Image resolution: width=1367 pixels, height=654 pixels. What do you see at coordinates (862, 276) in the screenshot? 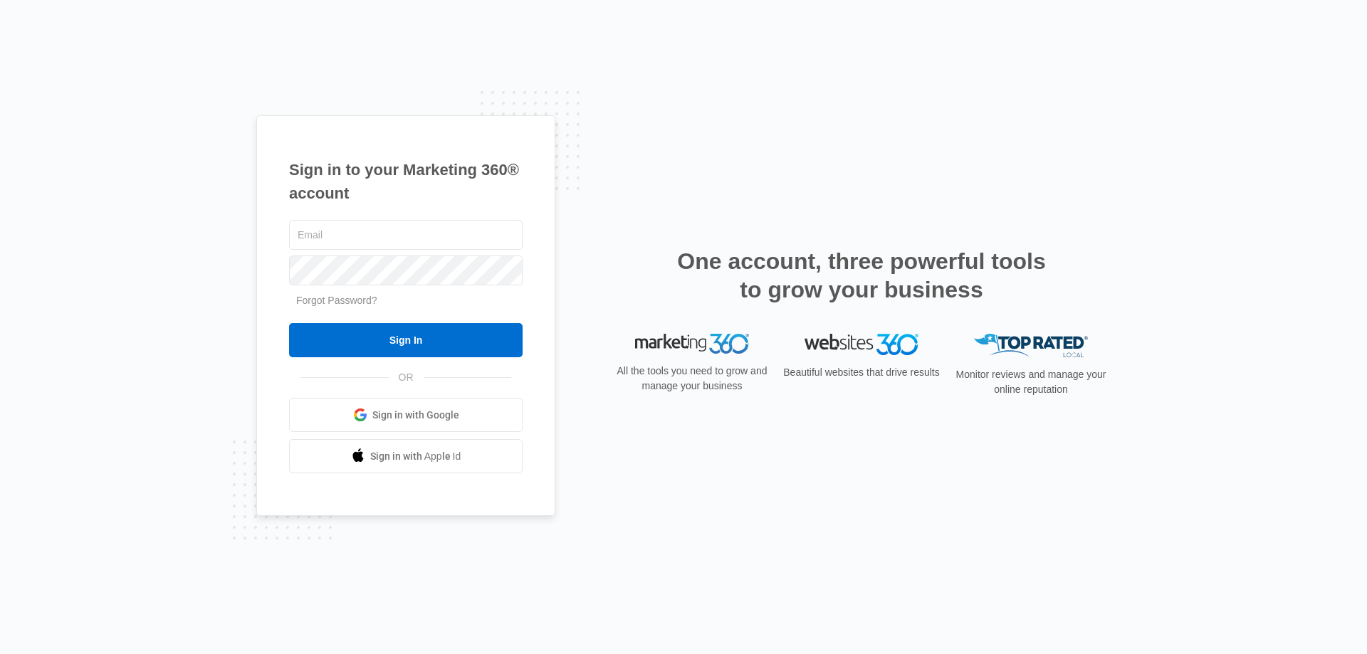
I see `h2: One account, three powerful tools to grow your business` at bounding box center [862, 276].